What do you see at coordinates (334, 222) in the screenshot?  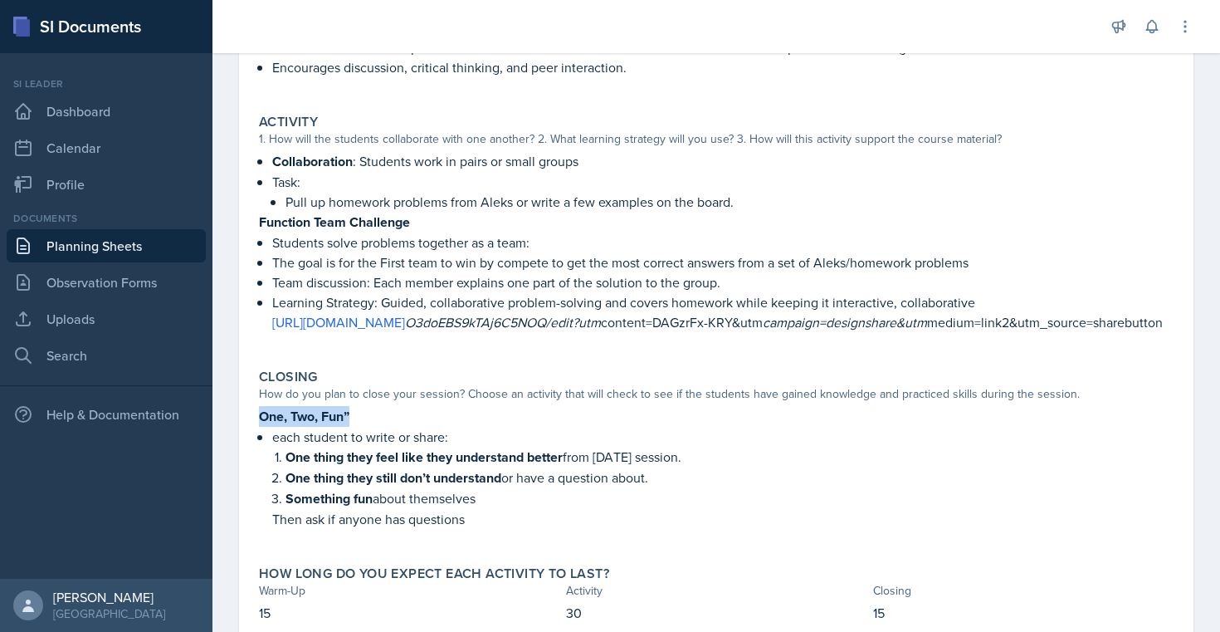 I see `strong: Function Team Challenge` at bounding box center [334, 222].